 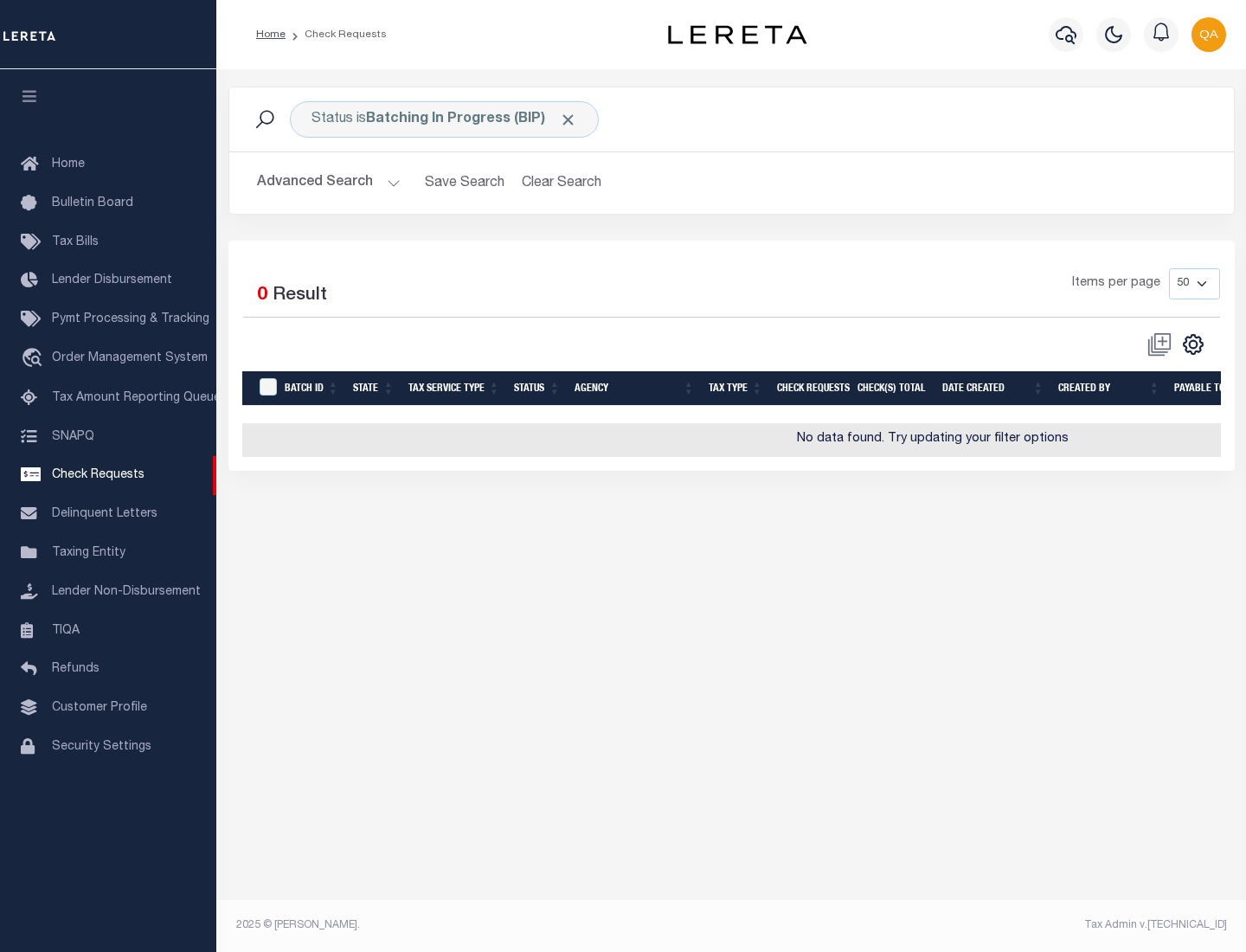 I want to click on label: Result, so click(x=300, y=296).